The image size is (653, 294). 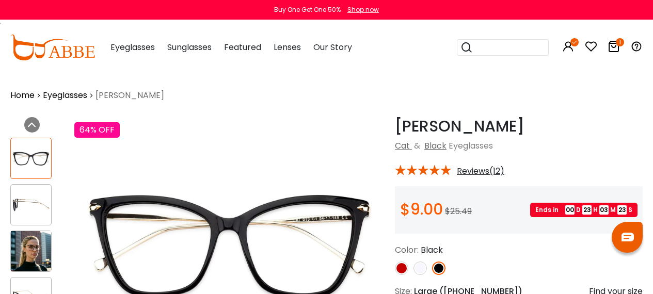 What do you see at coordinates (243, 47) in the screenshot?
I see `span: Featured` at bounding box center [243, 47].